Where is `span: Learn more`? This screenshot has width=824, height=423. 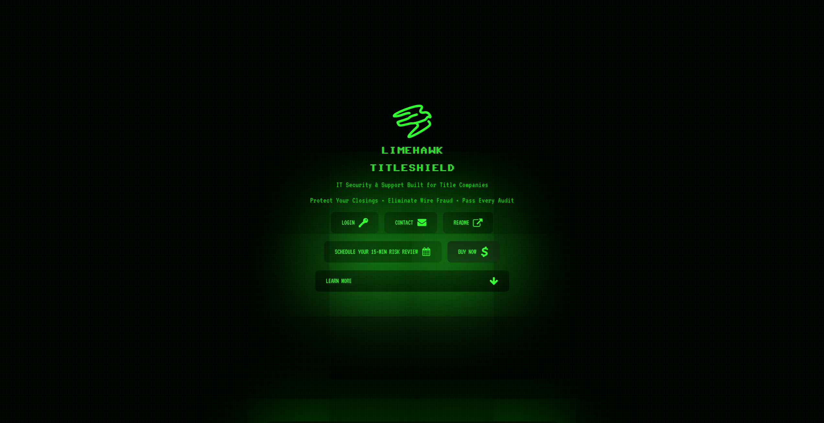 span: Learn more is located at coordinates (405, 281).